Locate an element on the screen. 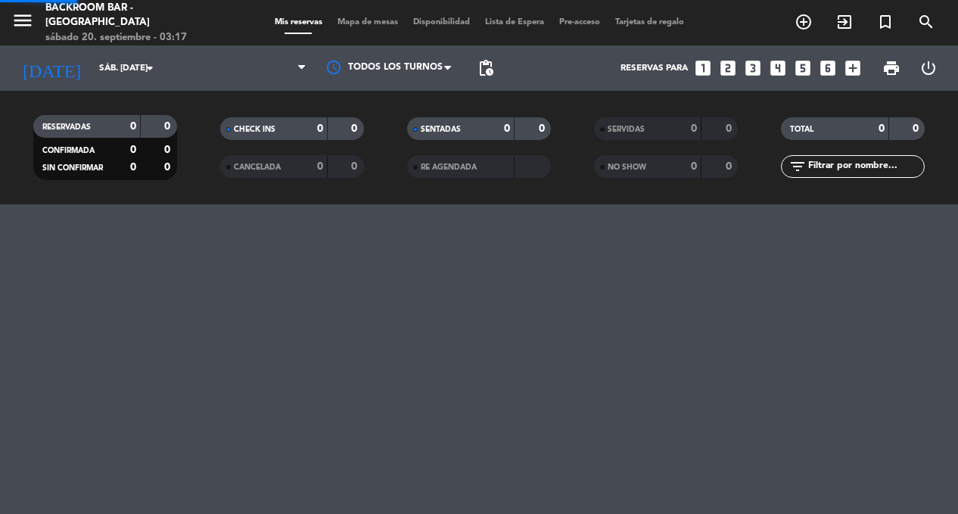 Image resolution: width=958 pixels, height=514 pixels. span: Reservas para is located at coordinates (654, 68).